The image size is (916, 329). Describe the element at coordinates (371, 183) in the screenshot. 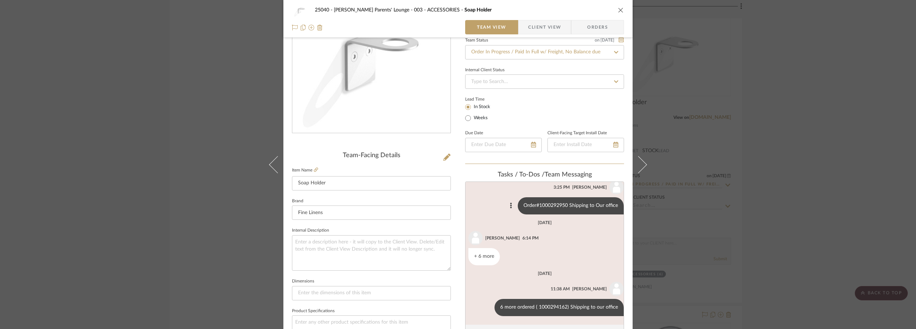

I see `input: Enter Item Name` at that location.